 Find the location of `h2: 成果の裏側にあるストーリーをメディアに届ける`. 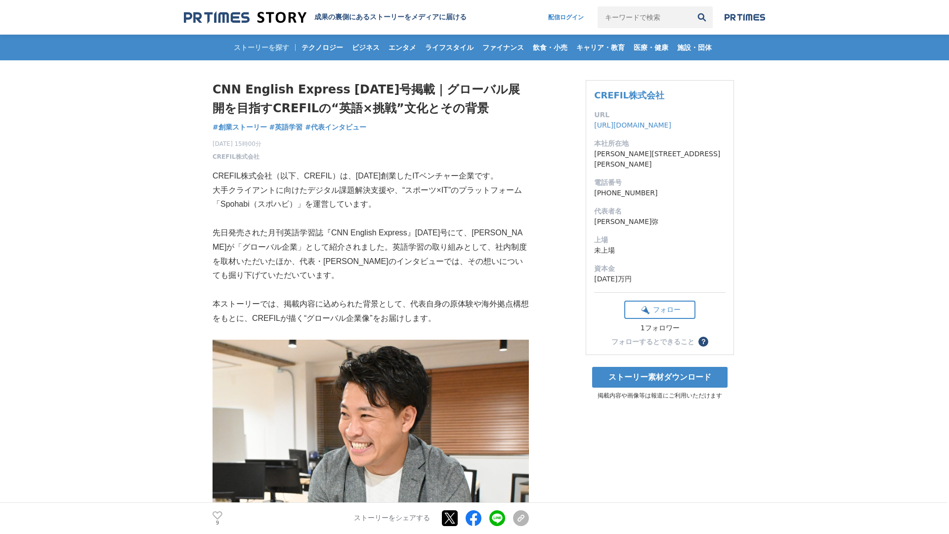

h2: 成果の裏側にあるストーリーをメディアに届ける is located at coordinates (390, 17).